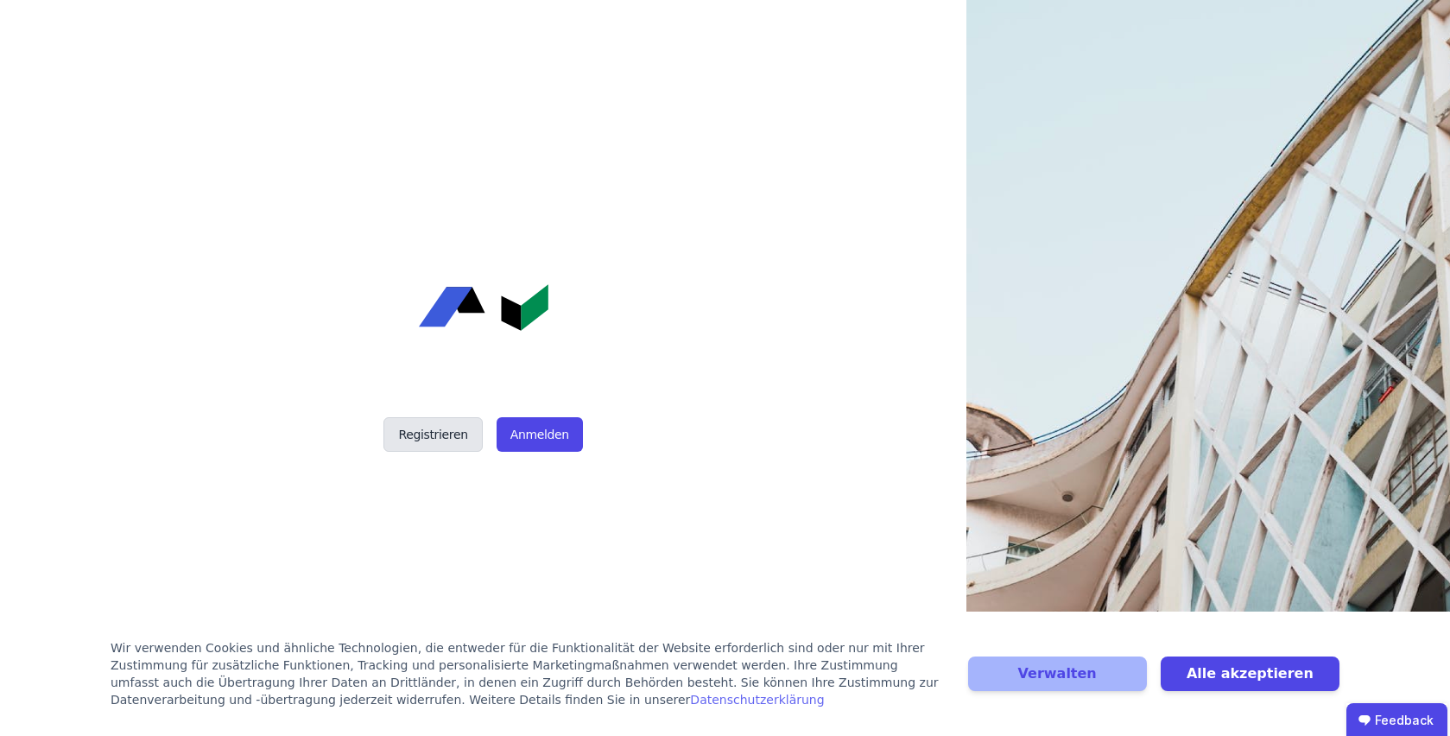  What do you see at coordinates (433, 434) in the screenshot?
I see `button: Registrieren` at bounding box center [433, 434].